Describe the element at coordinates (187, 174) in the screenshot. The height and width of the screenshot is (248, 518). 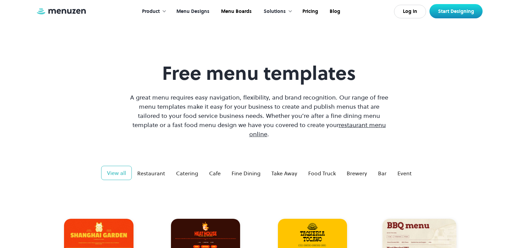
I see `div: Catering` at that location.